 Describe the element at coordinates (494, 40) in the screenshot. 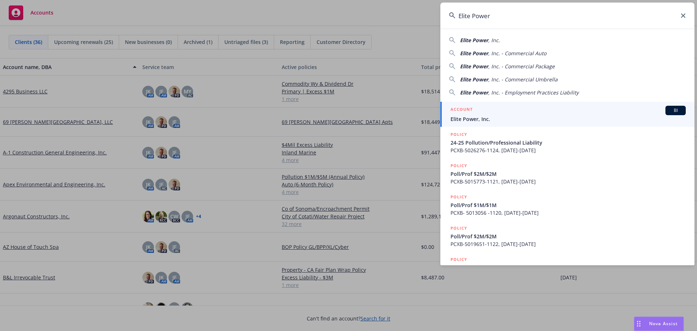

I see `span: , Inc.` at that location.